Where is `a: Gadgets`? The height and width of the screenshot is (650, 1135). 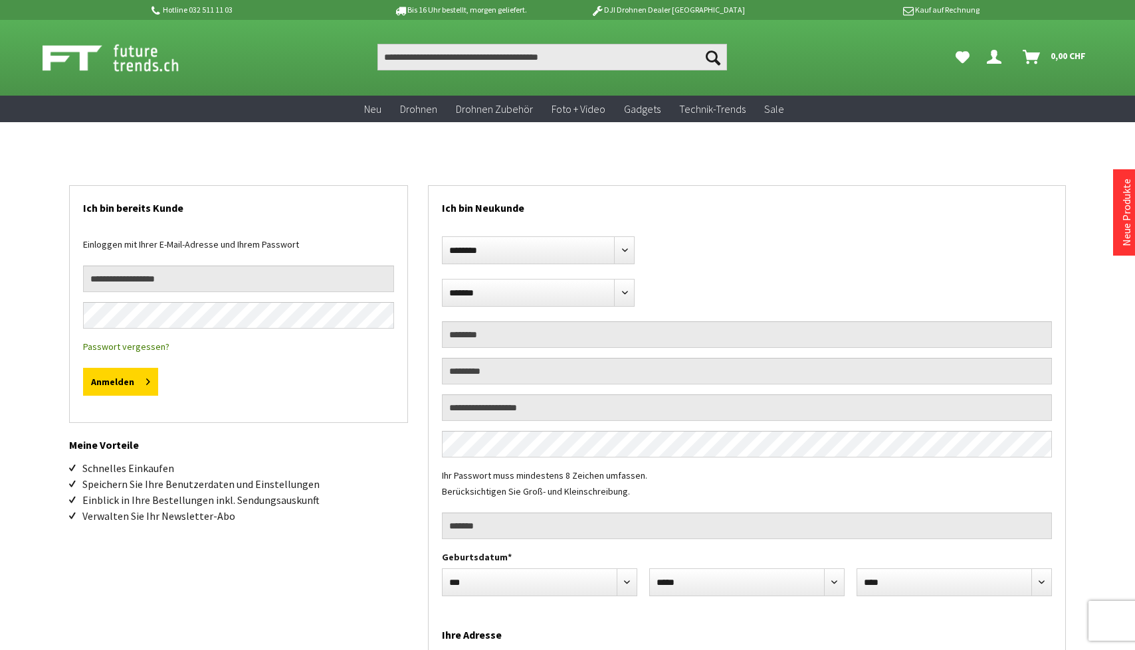
a: Gadgets is located at coordinates (642, 109).